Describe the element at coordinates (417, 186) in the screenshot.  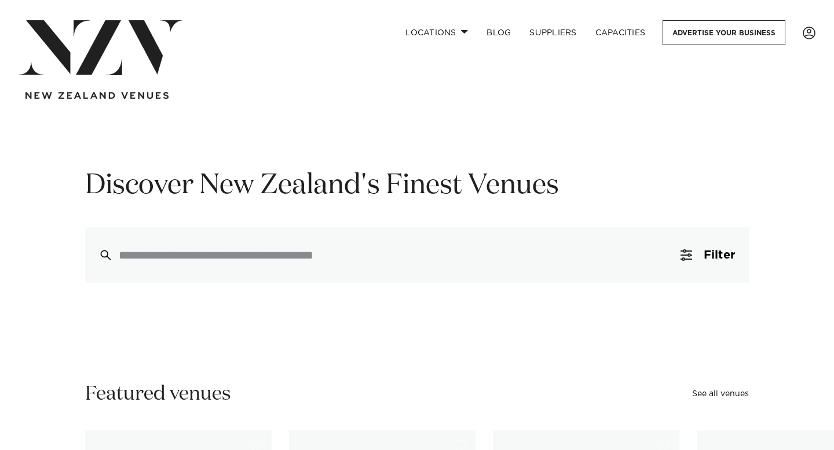
I see `h1: Discover New Zealand's Finest Venues` at that location.